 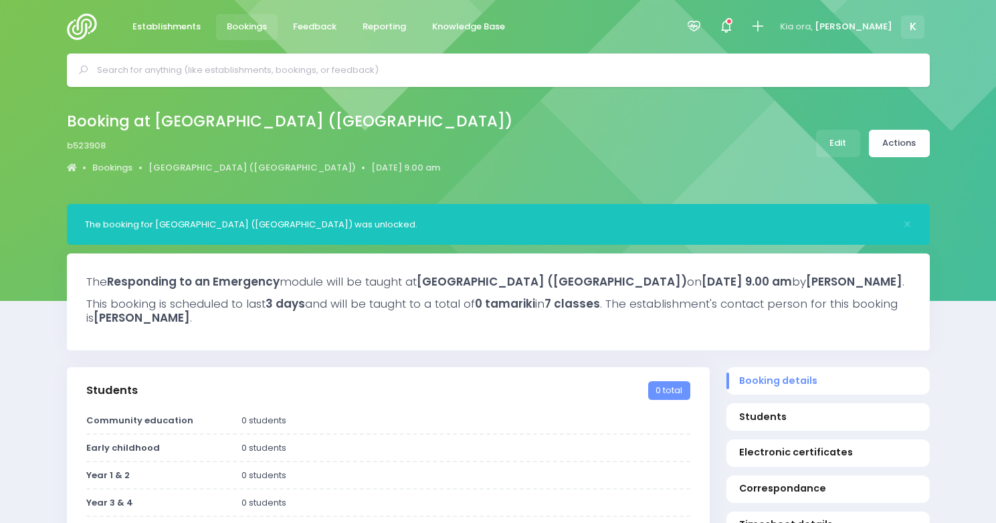 I want to click on strong: Responding to an Emergency, so click(x=193, y=282).